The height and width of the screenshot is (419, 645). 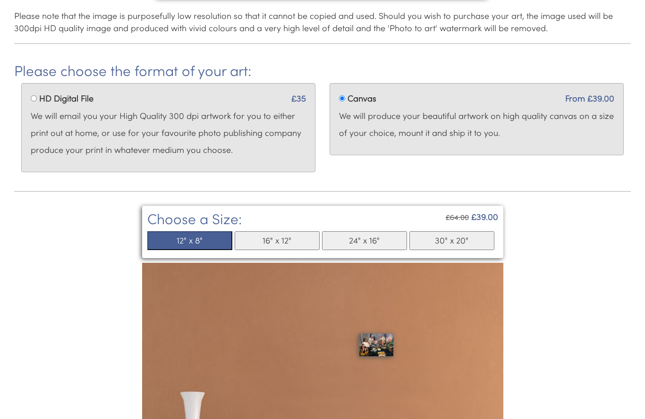 What do you see at coordinates (365, 241) in the screenshot?
I see `button: 24" x 16"` at bounding box center [365, 241].